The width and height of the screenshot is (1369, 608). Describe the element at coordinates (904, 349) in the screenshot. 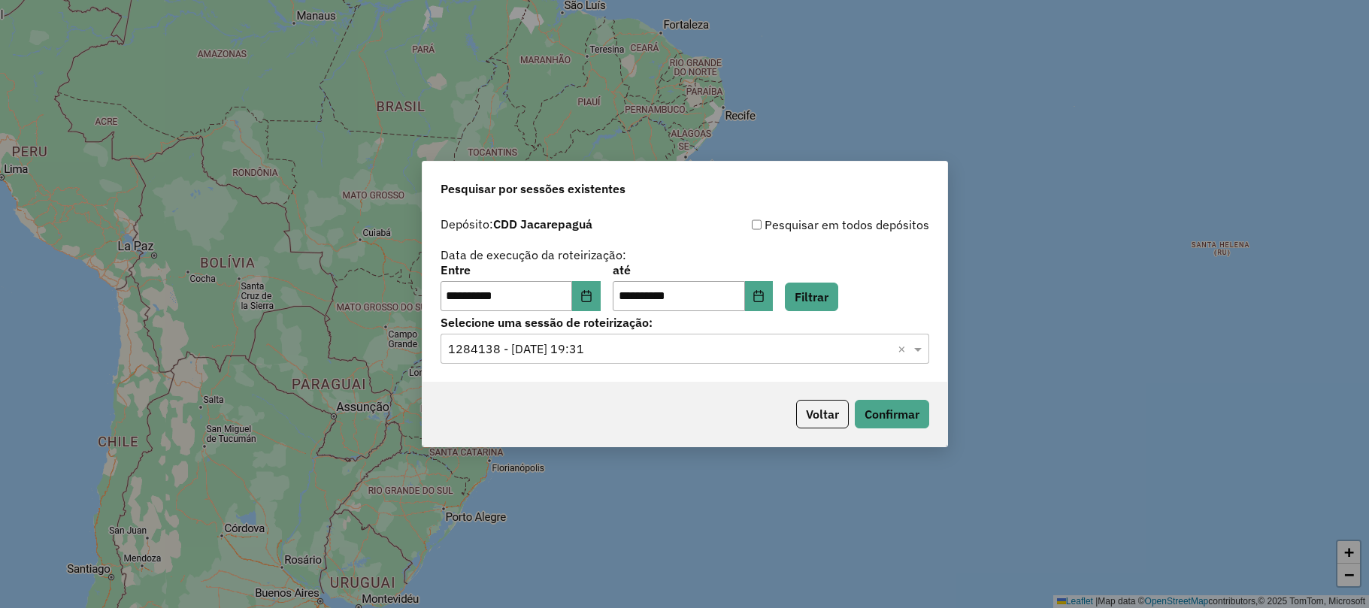

I see `span: Clear all` at that location.